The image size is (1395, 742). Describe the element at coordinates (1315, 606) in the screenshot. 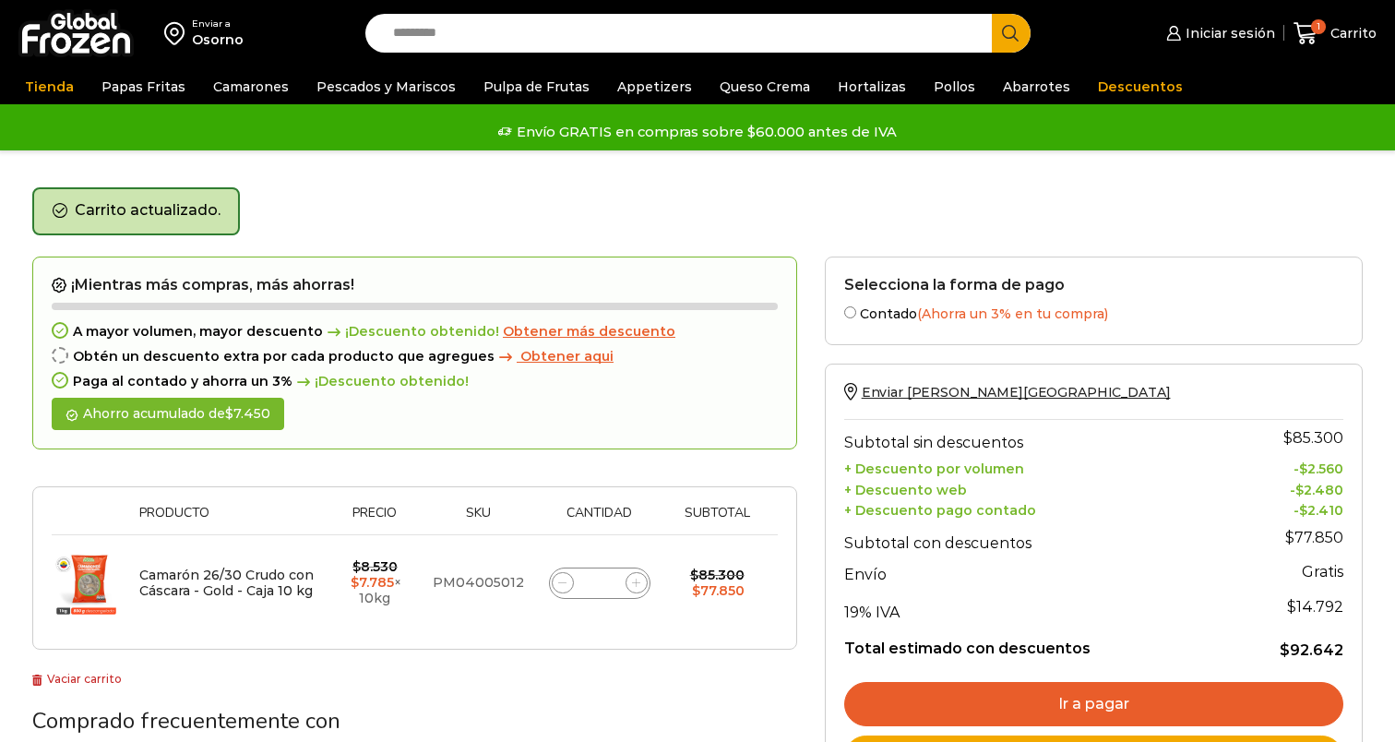

I see `span: 14.792` at that location.